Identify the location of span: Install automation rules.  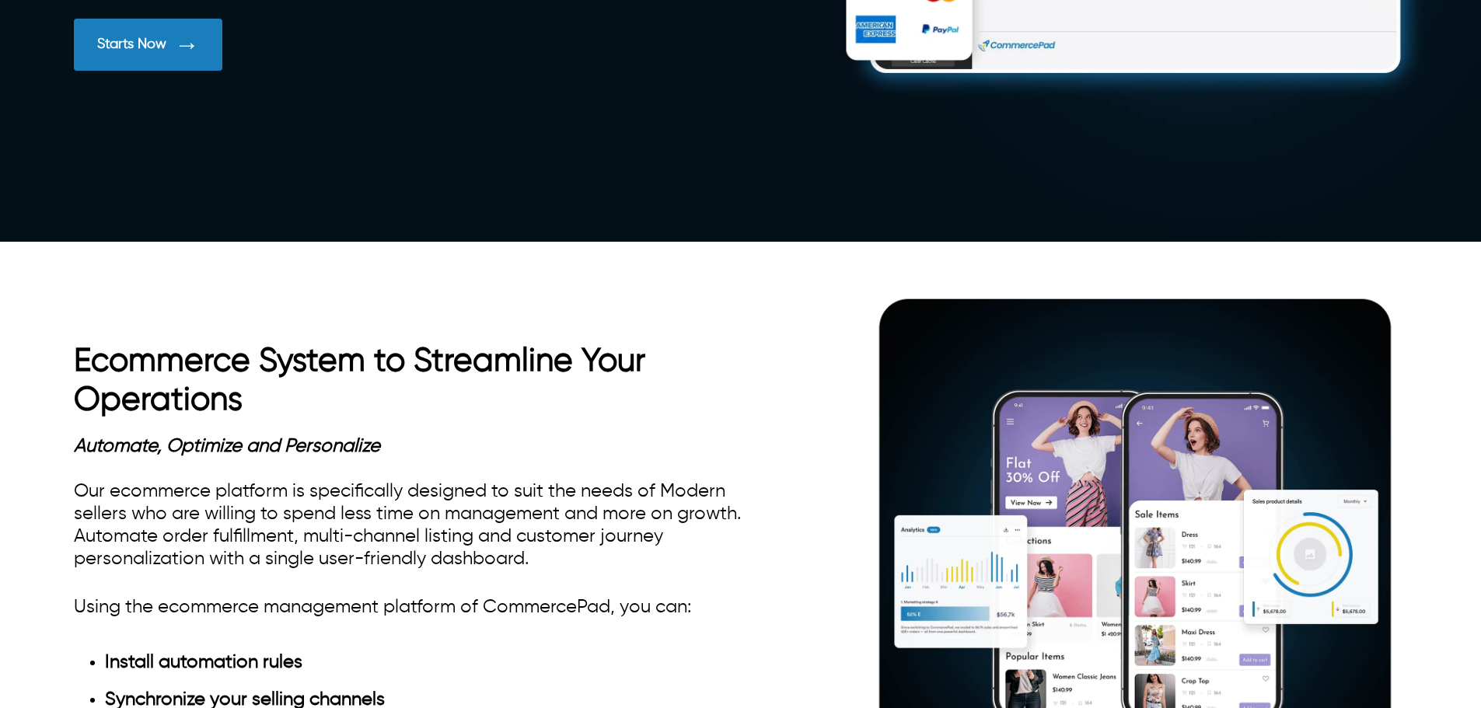
(204, 662).